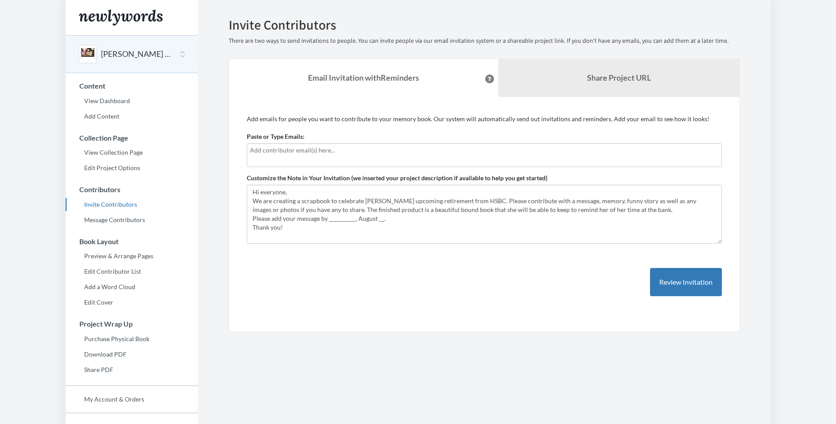 The width and height of the screenshot is (836, 424). Describe the element at coordinates (397, 178) in the screenshot. I see `label: Customize the Note in Your Invitation (we inserted your project description if available to help ...` at that location.